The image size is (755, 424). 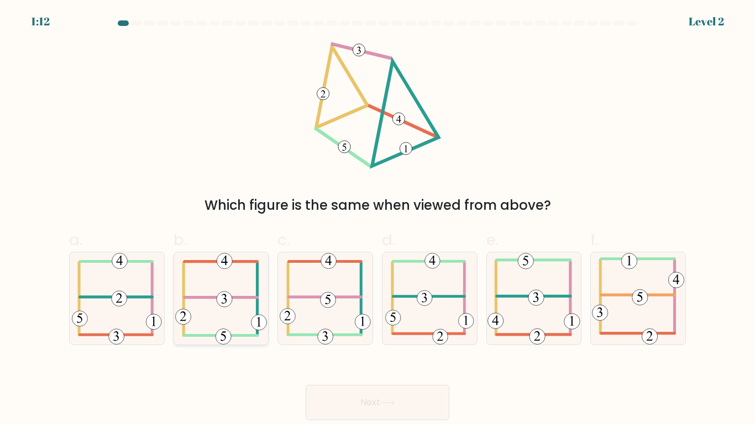 I want to click on button: Next, so click(x=377, y=403).